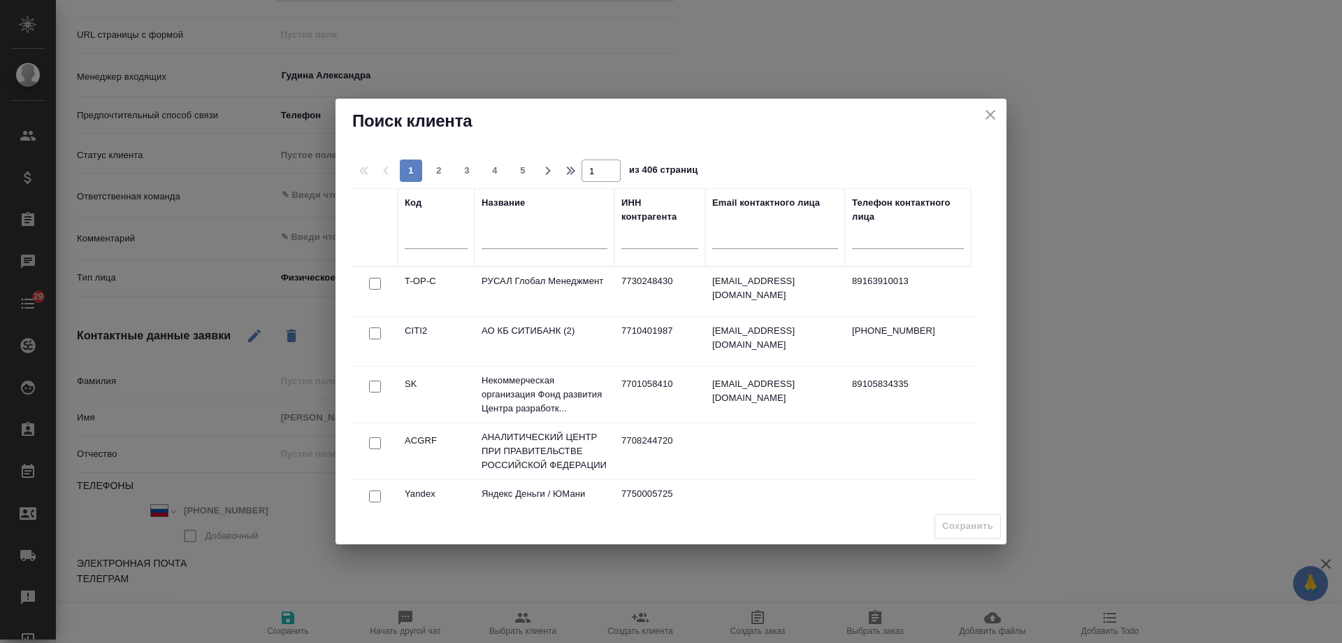 The height and width of the screenshot is (643, 1342). I want to click on span: 4, so click(495, 171).